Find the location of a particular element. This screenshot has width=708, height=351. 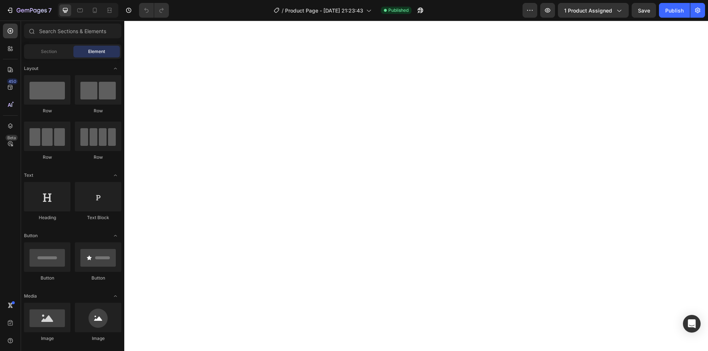

button: Save is located at coordinates (644, 10).